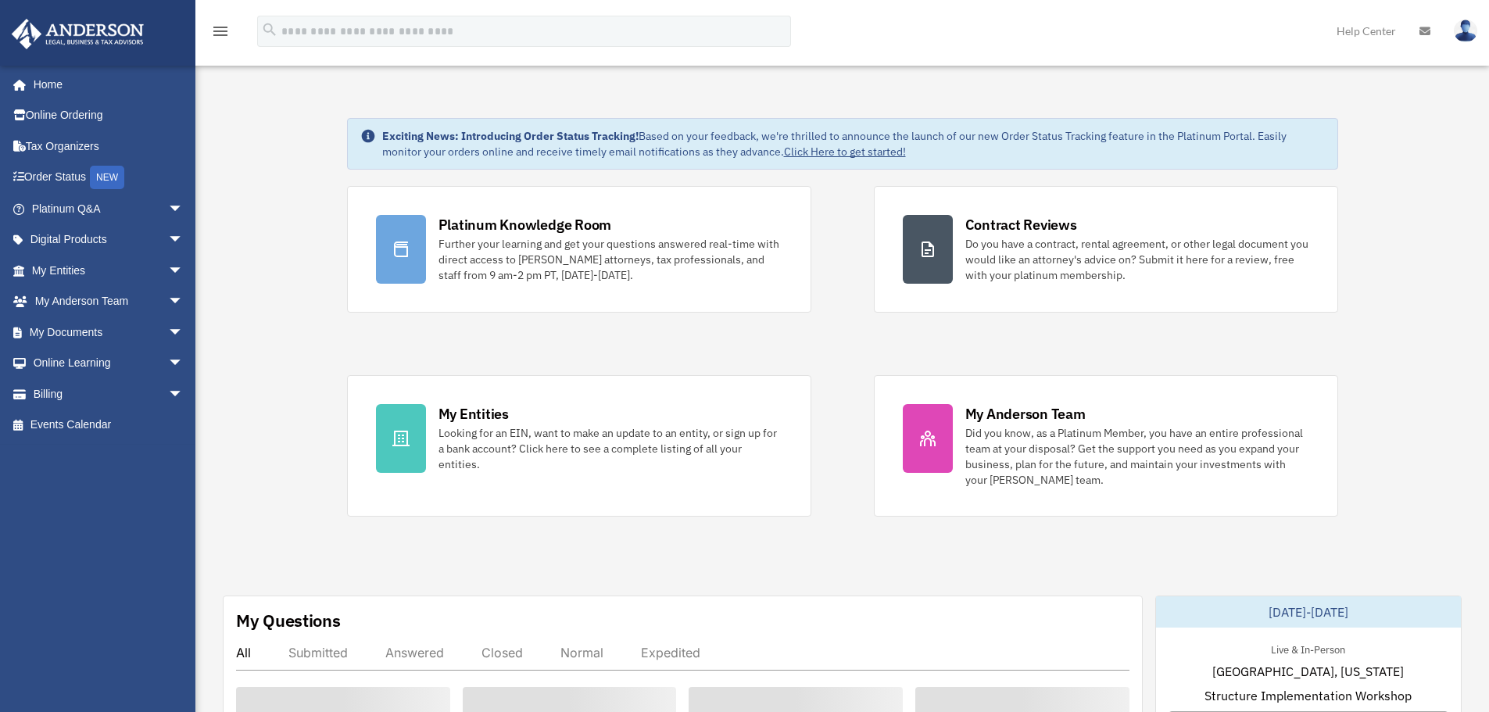 This screenshot has height=712, width=1489. I want to click on div: Live & In-Person, so click(1307, 648).